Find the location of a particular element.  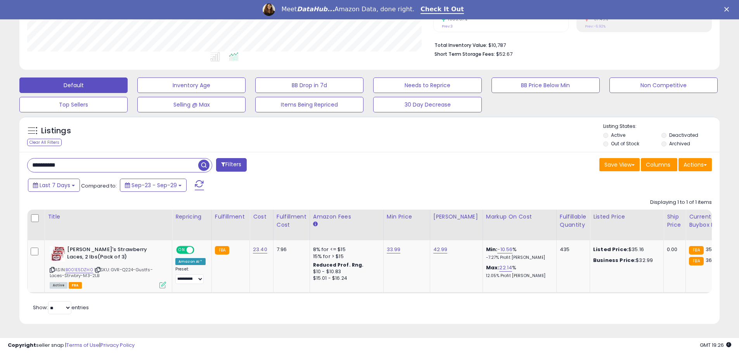

a: Terms of Use is located at coordinates (83, 345).